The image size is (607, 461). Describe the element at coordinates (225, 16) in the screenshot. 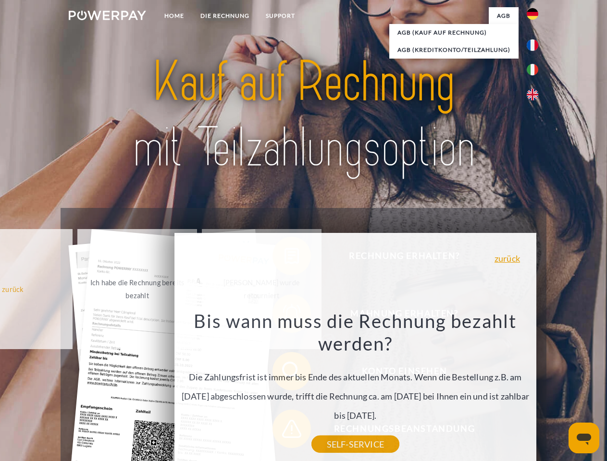

I see `a: DIE RECHNUNG` at that location.